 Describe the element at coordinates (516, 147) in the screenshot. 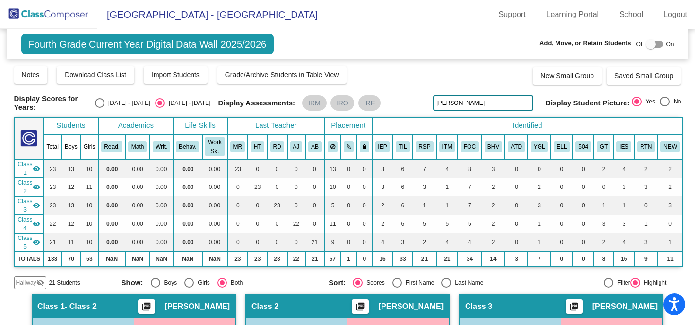

I see `th: Attendance Issues` at that location.